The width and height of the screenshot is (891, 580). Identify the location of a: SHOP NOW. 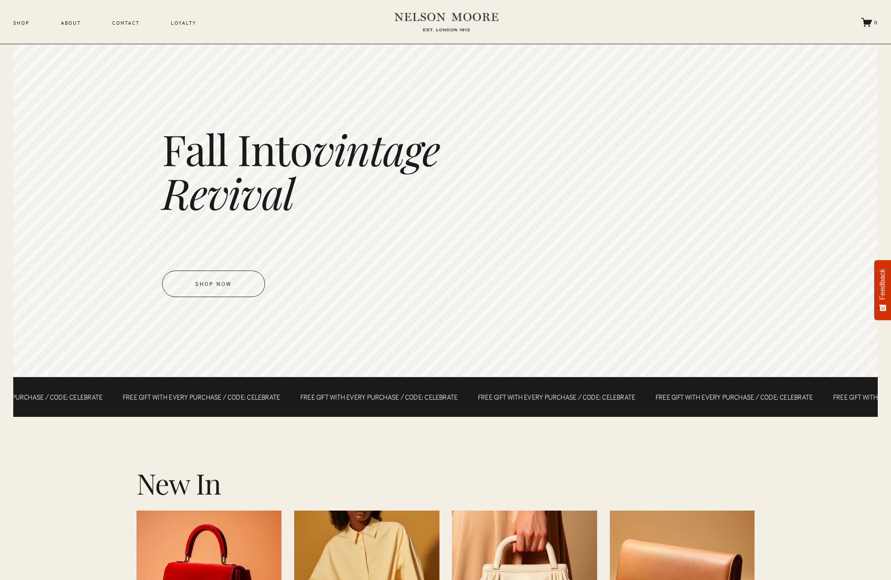
(213, 284).